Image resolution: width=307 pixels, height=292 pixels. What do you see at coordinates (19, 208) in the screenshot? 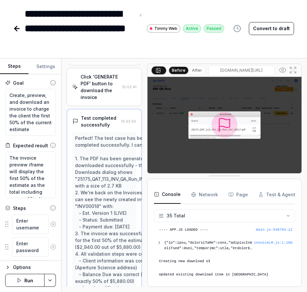
I see `div: Steps` at bounding box center [19, 208].